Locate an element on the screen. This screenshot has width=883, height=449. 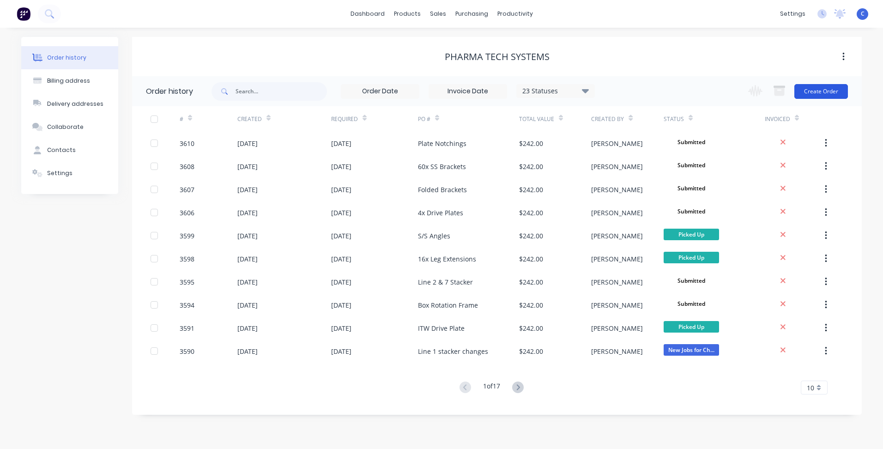
div: S/S Angles is located at coordinates (434, 236).